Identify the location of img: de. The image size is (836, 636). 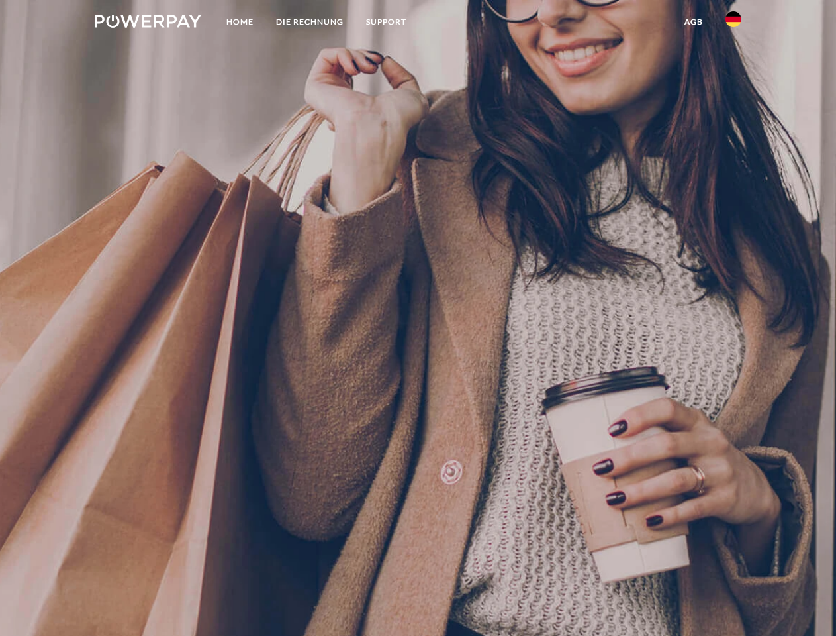
(734, 19).